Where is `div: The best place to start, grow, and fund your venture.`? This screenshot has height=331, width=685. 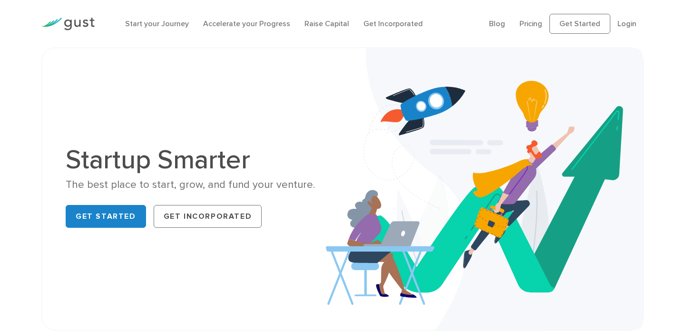 div: The best place to start, grow, and fund your venture. is located at coordinates (200, 185).